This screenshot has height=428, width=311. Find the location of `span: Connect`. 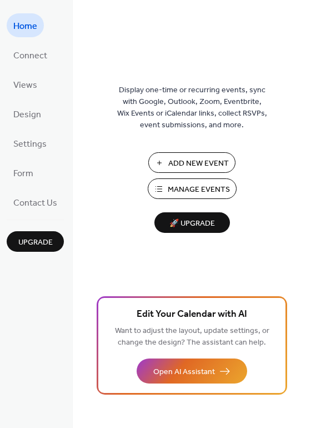

span: Connect is located at coordinates (30, 56).